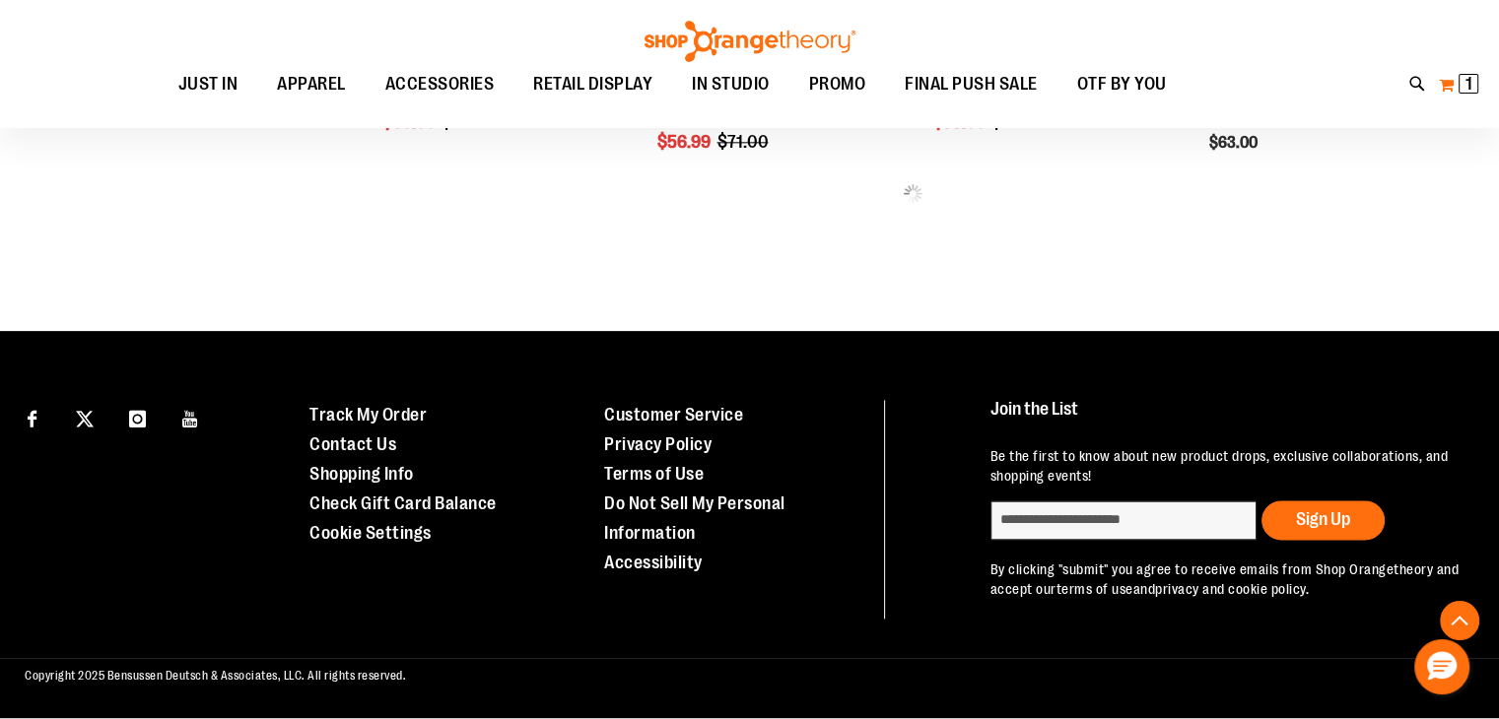  I want to click on a: ACCESSORIES, so click(440, 85).